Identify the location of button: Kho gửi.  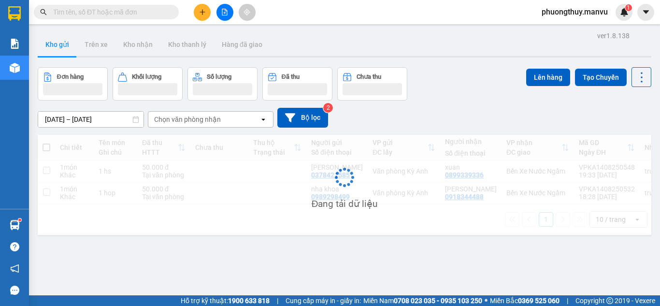
(57, 44).